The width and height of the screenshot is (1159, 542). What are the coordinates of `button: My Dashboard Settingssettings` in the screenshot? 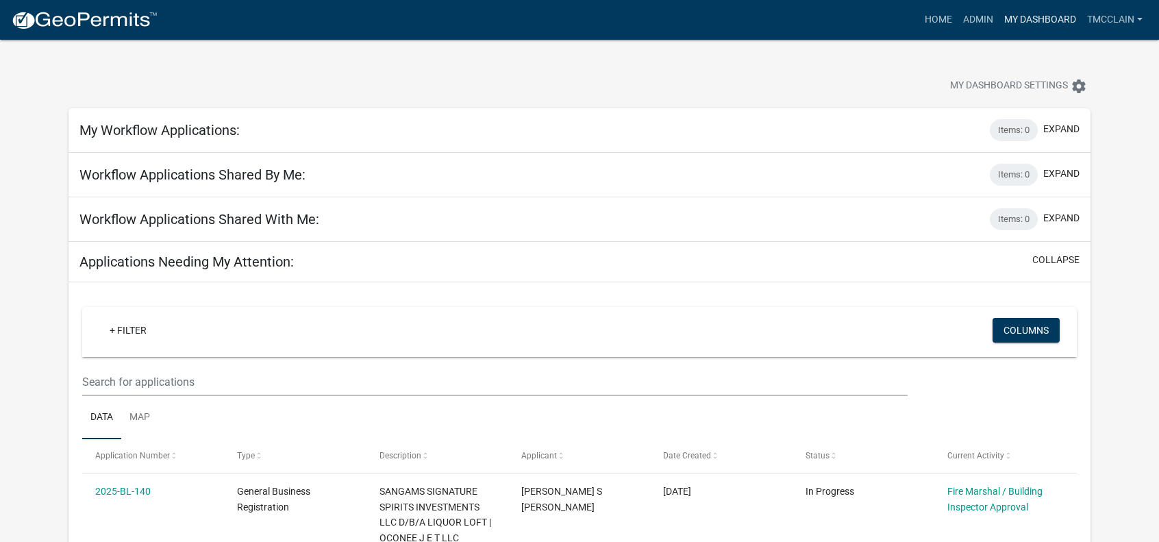 It's located at (1018, 86).